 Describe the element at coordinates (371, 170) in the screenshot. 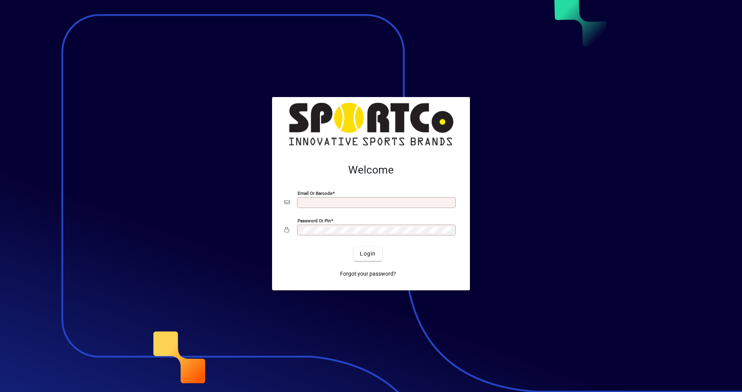

I see `h2: Welcome` at that location.